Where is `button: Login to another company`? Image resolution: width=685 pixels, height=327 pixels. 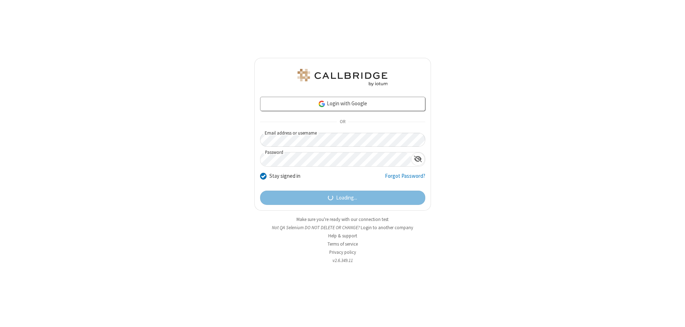 button: Login to another company is located at coordinates (387, 227).